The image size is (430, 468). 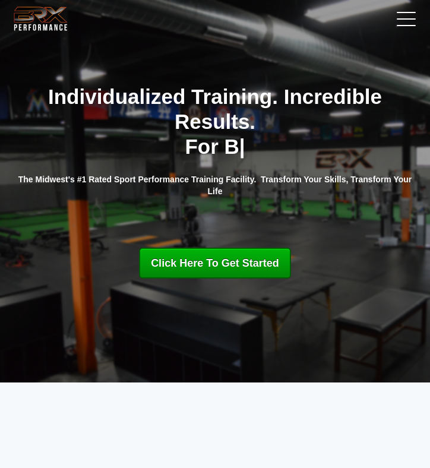 I want to click on span: Click Here To Get Started, so click(x=215, y=263).